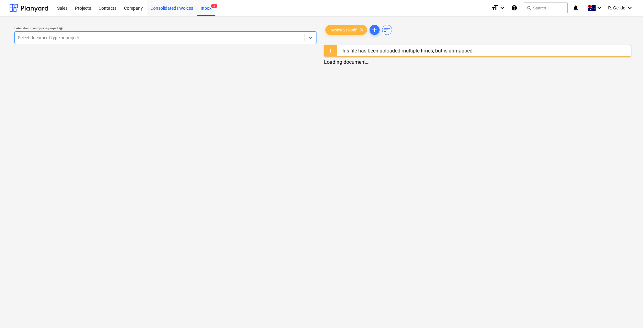 This screenshot has height=328, width=643. What do you see at coordinates (514, 8) in the screenshot?
I see `i: Knowledge base` at bounding box center [514, 8].